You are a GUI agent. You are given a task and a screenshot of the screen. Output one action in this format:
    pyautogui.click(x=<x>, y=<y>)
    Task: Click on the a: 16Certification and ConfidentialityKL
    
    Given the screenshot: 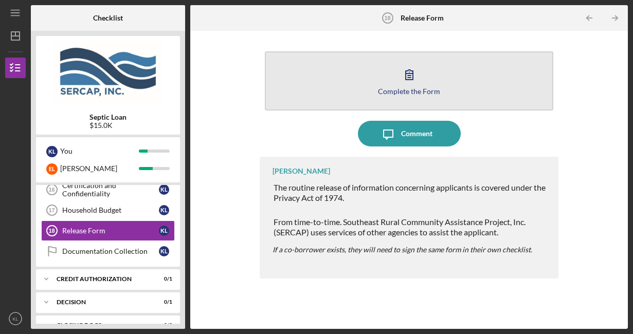 What is the action you would take?
    pyautogui.click(x=108, y=190)
    